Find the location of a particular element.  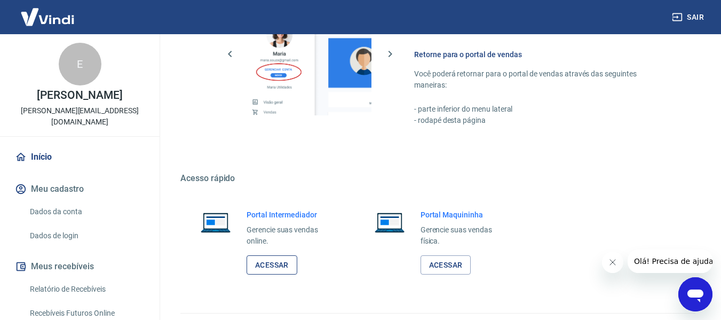

a: Dados da conta is located at coordinates (86, 211).